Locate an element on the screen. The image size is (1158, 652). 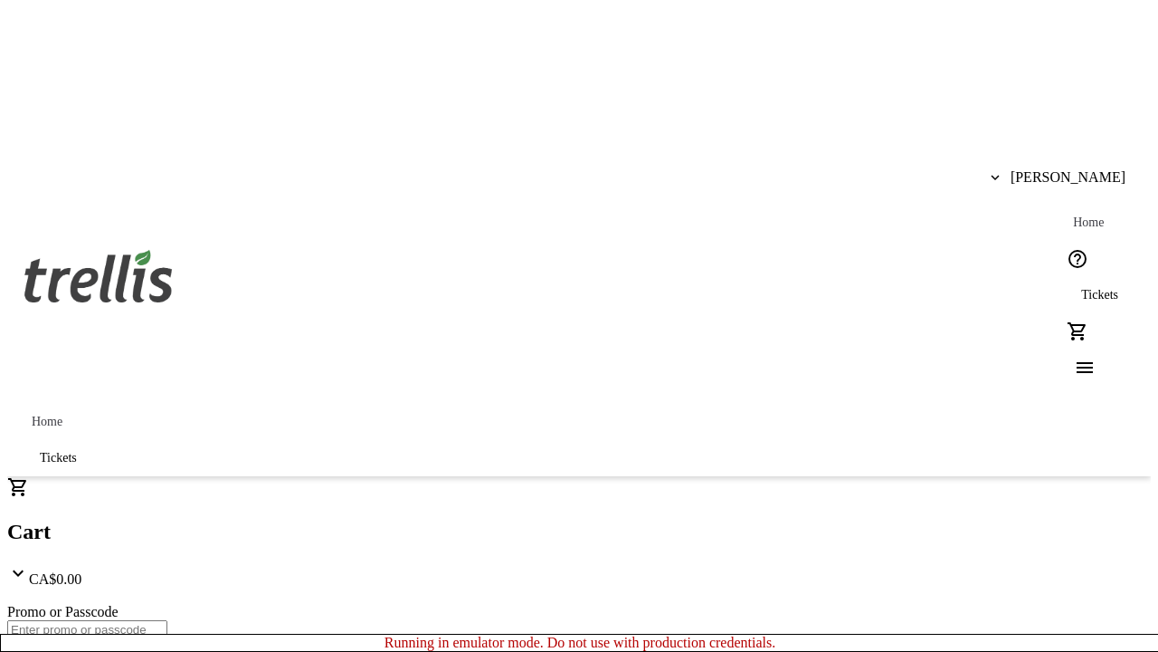
div: CartCA$0.00 is located at coordinates (579, 531).